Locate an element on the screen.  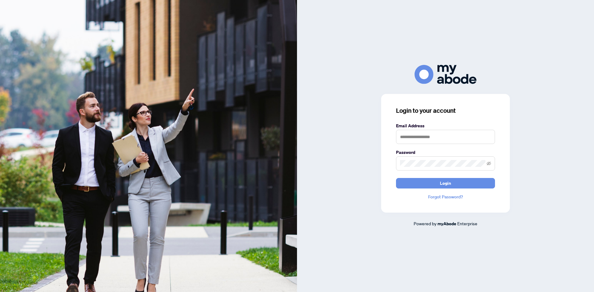
span: Enterprise is located at coordinates (467, 224).